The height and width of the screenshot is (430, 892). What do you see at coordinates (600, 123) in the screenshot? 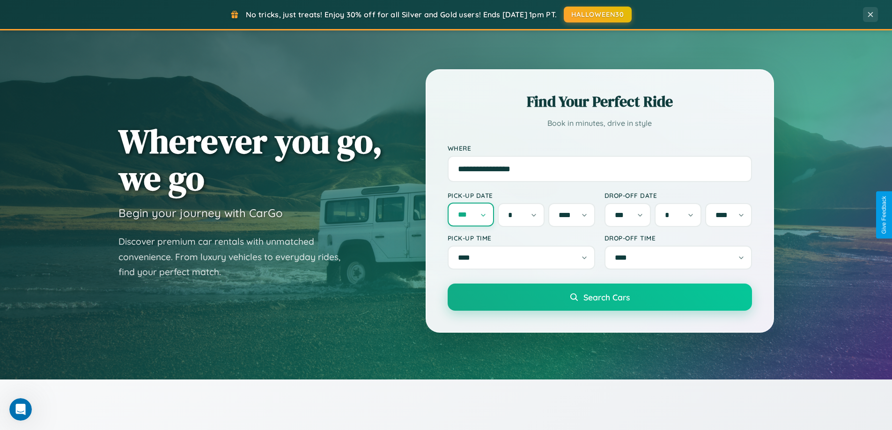
I see `p: Book in minutes, drive in style` at bounding box center [600, 123].